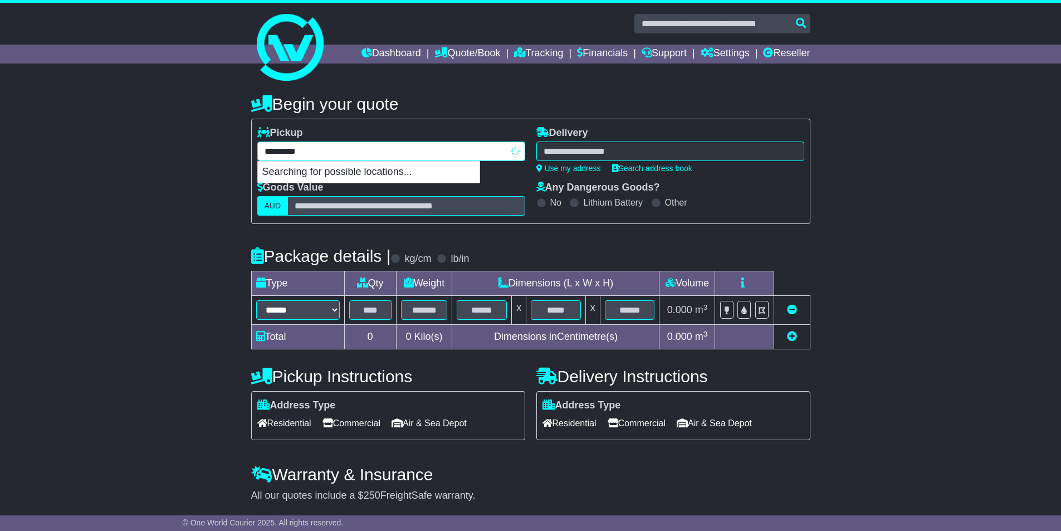 The height and width of the screenshot is (531, 1061). Describe the element at coordinates (391, 151) in the screenshot. I see `typeahead: Please provide city` at that location.